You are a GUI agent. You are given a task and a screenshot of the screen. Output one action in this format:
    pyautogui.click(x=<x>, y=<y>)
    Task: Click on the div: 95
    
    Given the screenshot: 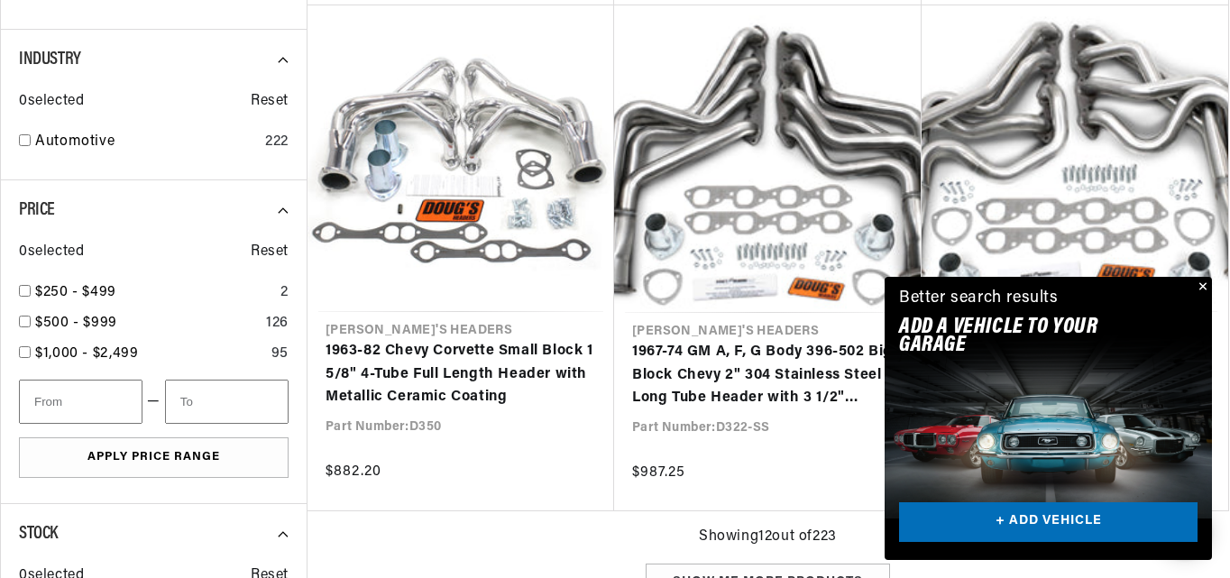 What is the action you would take?
    pyautogui.click(x=280, y=355)
    